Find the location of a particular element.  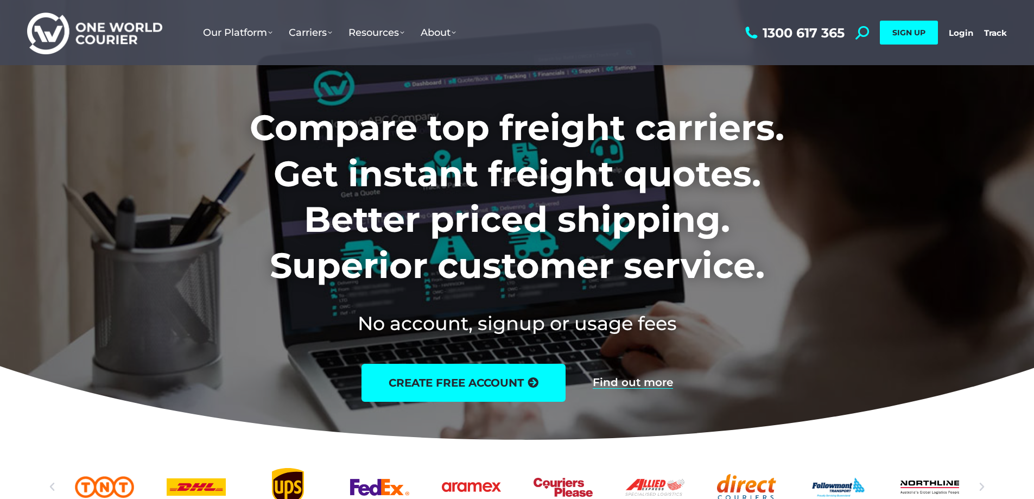

span: Resources is located at coordinates (376, 33).